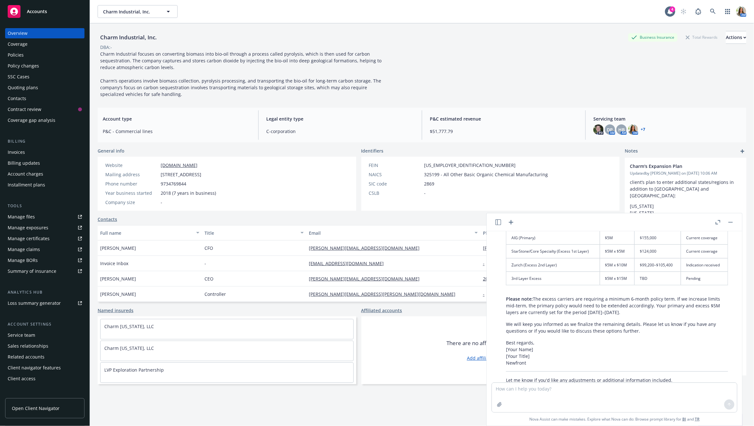 This screenshot has height=426, width=754. Describe the element at coordinates (177, 119) in the screenshot. I see `span: Account type` at that location.